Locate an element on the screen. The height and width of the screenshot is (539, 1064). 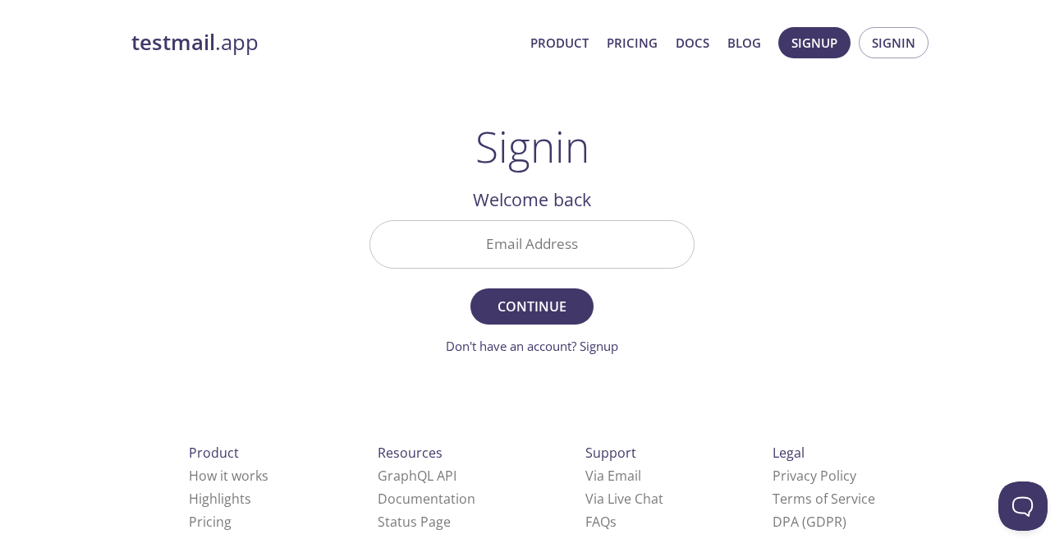
a: Highlights is located at coordinates (220, 498).